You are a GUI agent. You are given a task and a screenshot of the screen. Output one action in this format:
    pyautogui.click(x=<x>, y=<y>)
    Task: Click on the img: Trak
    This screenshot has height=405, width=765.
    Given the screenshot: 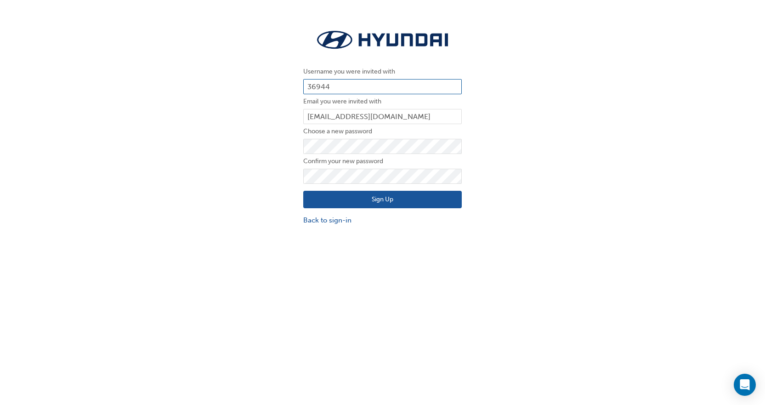 What is the action you would take?
    pyautogui.click(x=382, y=40)
    